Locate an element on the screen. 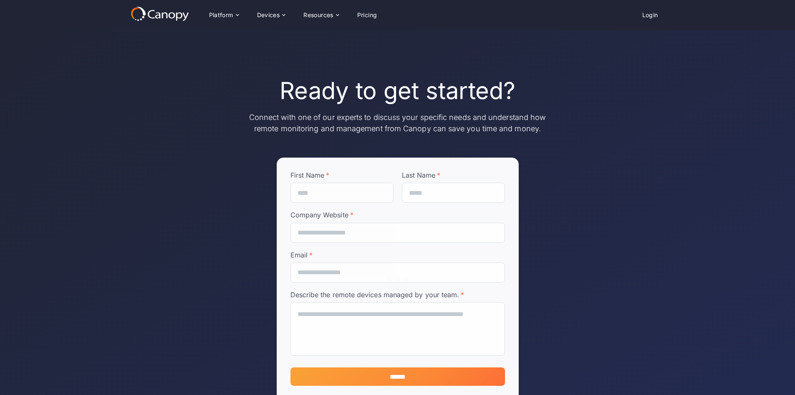 This screenshot has height=395, width=795. span: Email is located at coordinates (299, 255).